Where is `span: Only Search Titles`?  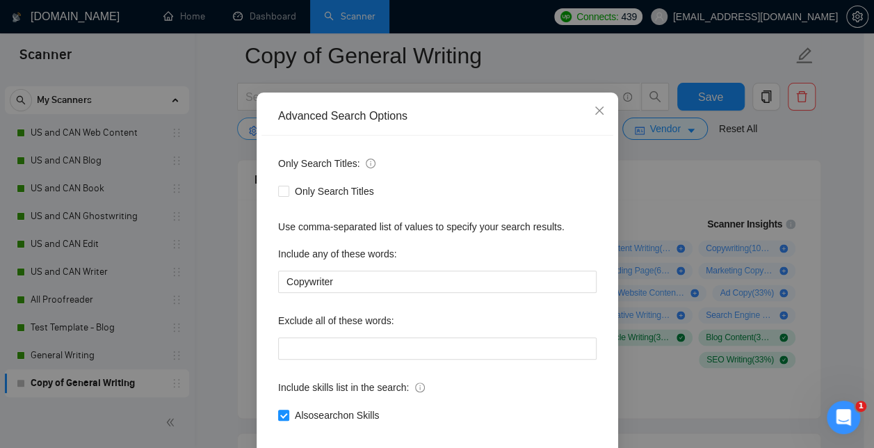
span: Only Search Titles is located at coordinates (334, 191).